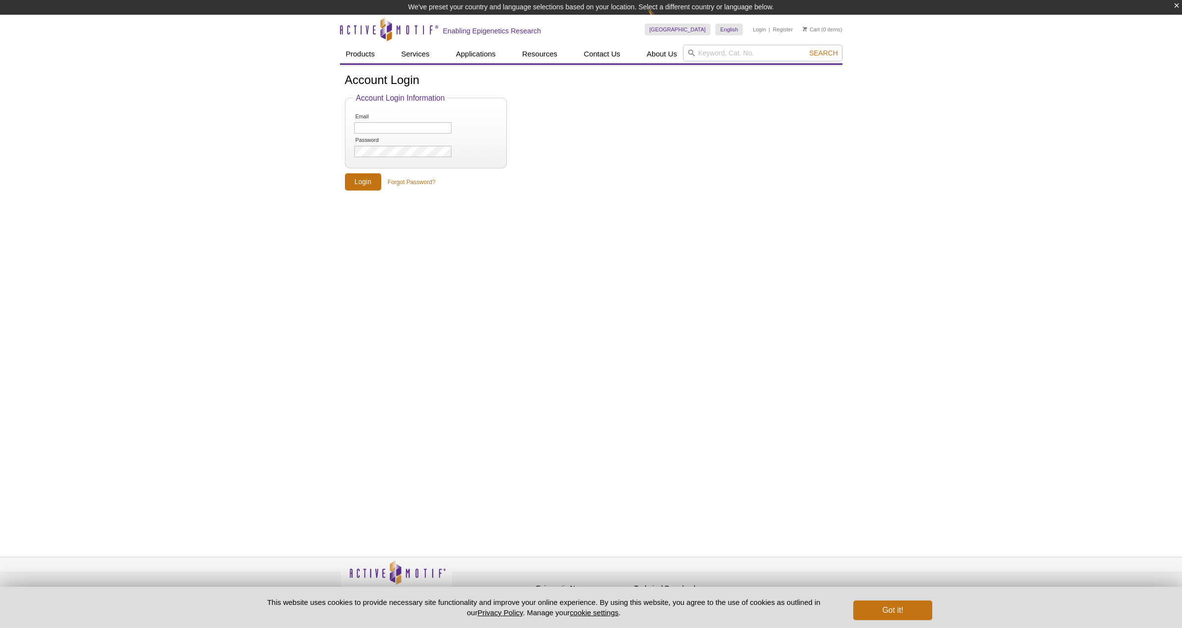 This screenshot has height=628, width=1182. I want to click on img: Change Here, so click(661, 19).